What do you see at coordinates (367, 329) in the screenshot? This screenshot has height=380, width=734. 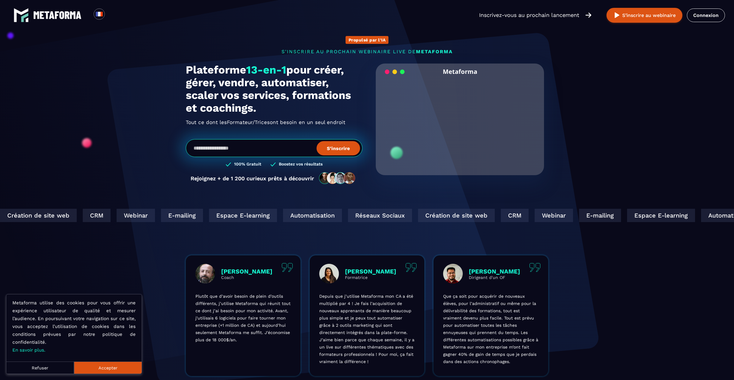 I see `p: Depuis que j’utilise Metaforma mon CA a été multiplié par 4 ! Je fais l’acquisition de nouveaux a...` at bounding box center [367, 329].